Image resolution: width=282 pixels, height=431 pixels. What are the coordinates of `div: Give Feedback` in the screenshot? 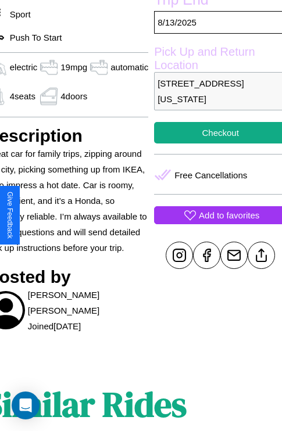 It's located at (10, 215).